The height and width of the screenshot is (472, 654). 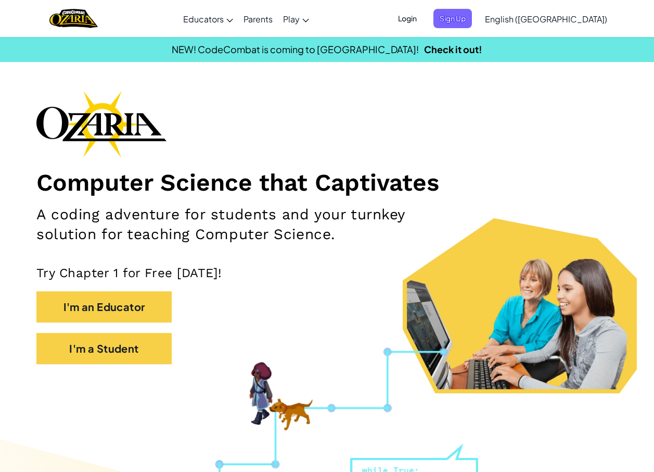 What do you see at coordinates (296, 19) in the screenshot?
I see `a: Play` at bounding box center [296, 19].